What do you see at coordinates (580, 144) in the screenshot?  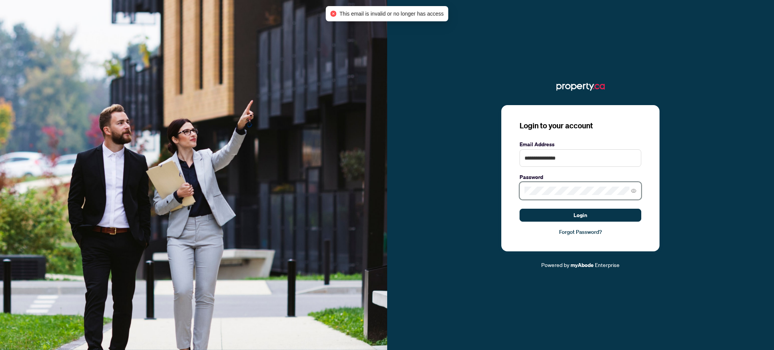 I see `label: Email Address` at bounding box center [580, 144].